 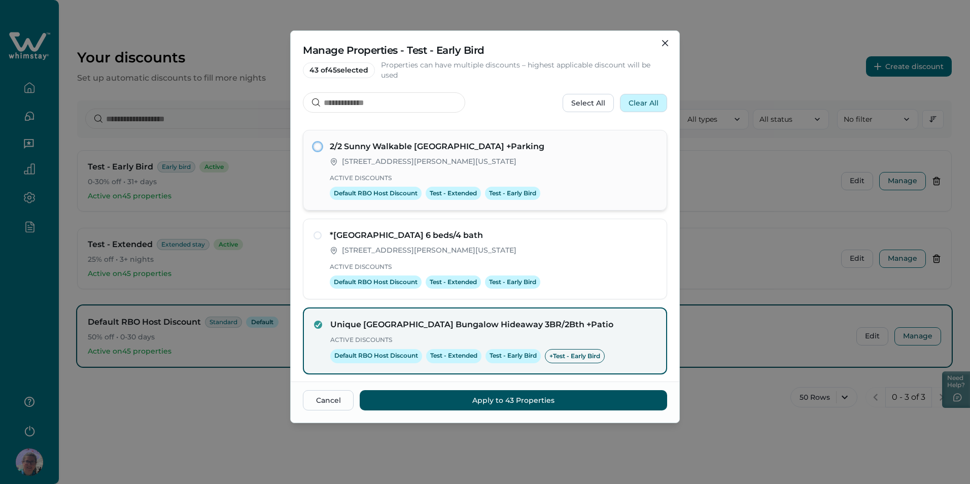 I want to click on span: + Test - Early Bird, so click(x=575, y=356).